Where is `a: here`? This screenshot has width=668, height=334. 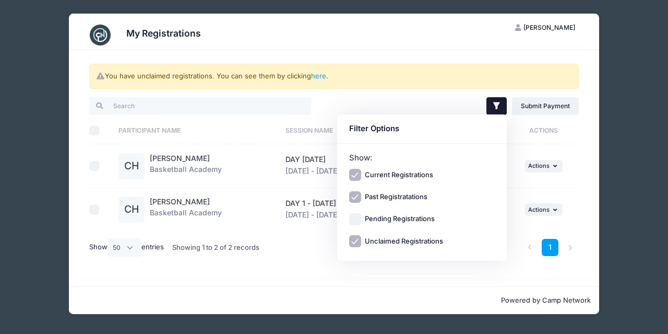
a: here is located at coordinates (318, 76).